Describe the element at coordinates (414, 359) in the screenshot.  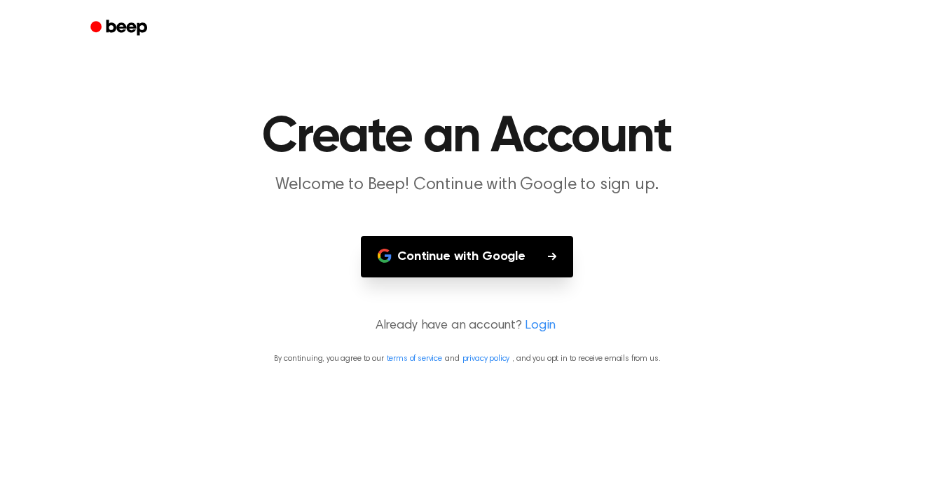
I see `a: terms of service` at that location.